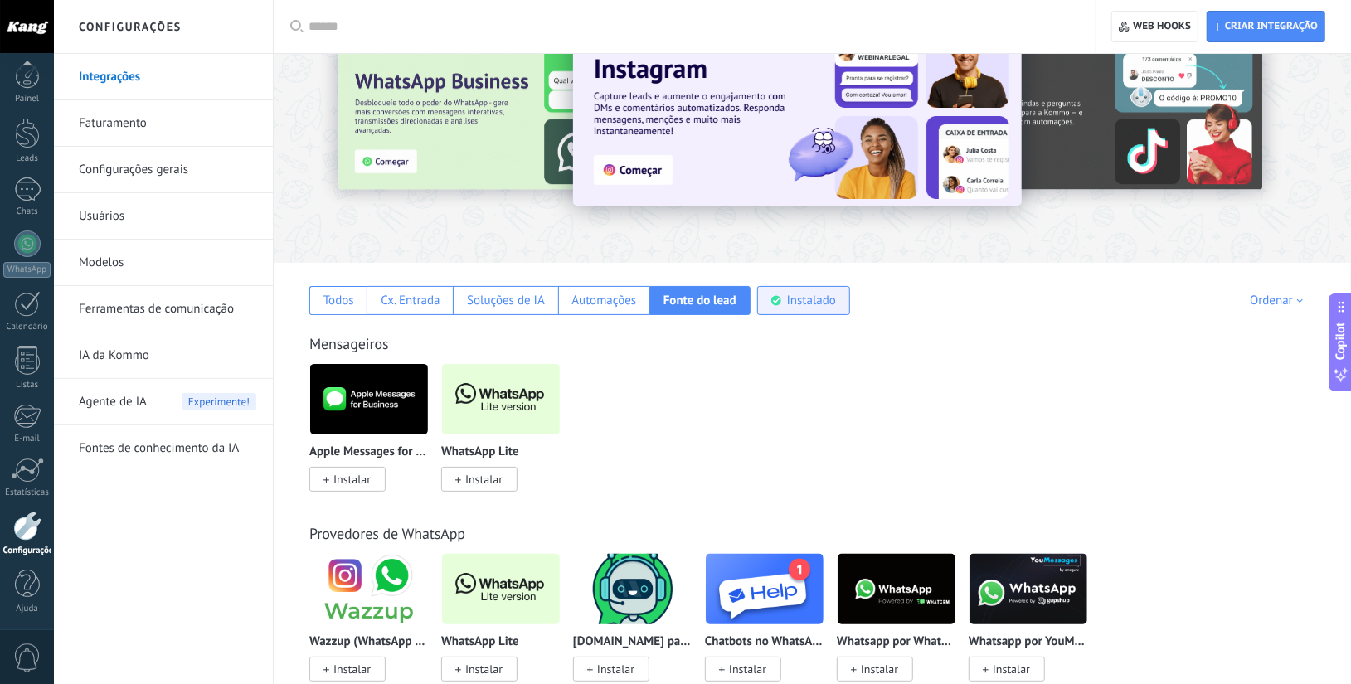 This screenshot has height=684, width=1351. I want to click on span: Criar integração, so click(1271, 27).